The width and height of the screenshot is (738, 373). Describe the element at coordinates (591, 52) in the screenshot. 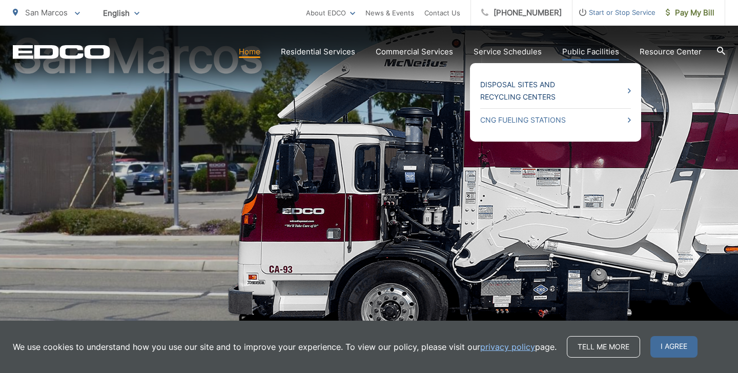

I see `a: Public Facilities` at that location.